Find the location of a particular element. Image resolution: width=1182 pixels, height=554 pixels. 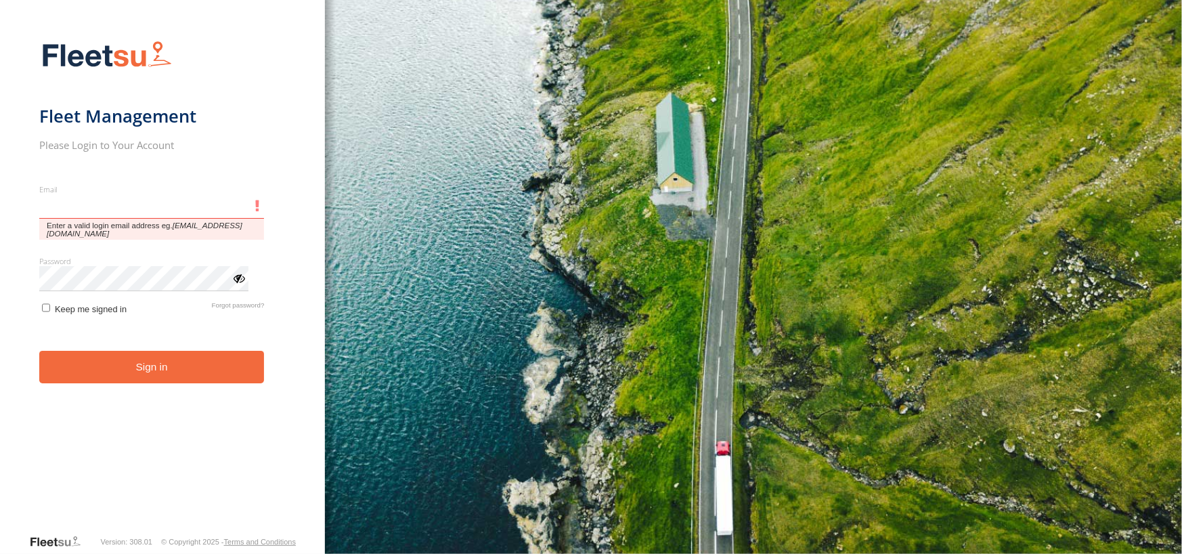

h1: Fleet Management is located at coordinates (152, 116).